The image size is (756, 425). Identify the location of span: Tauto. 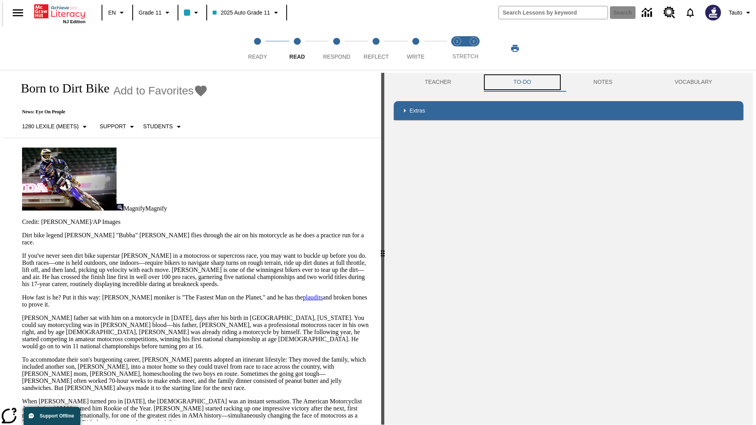
(736, 13).